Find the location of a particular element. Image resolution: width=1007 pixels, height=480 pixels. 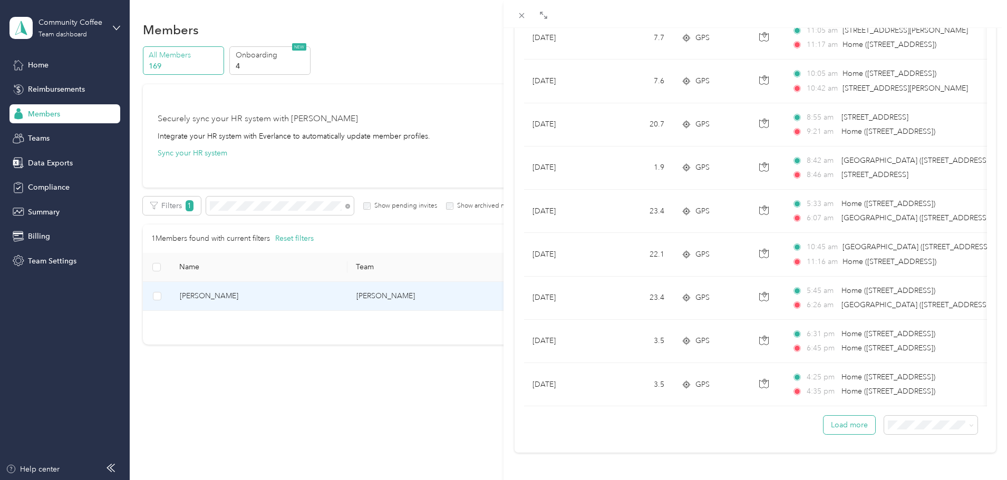

span: 5:45 am is located at coordinates (821, 291).